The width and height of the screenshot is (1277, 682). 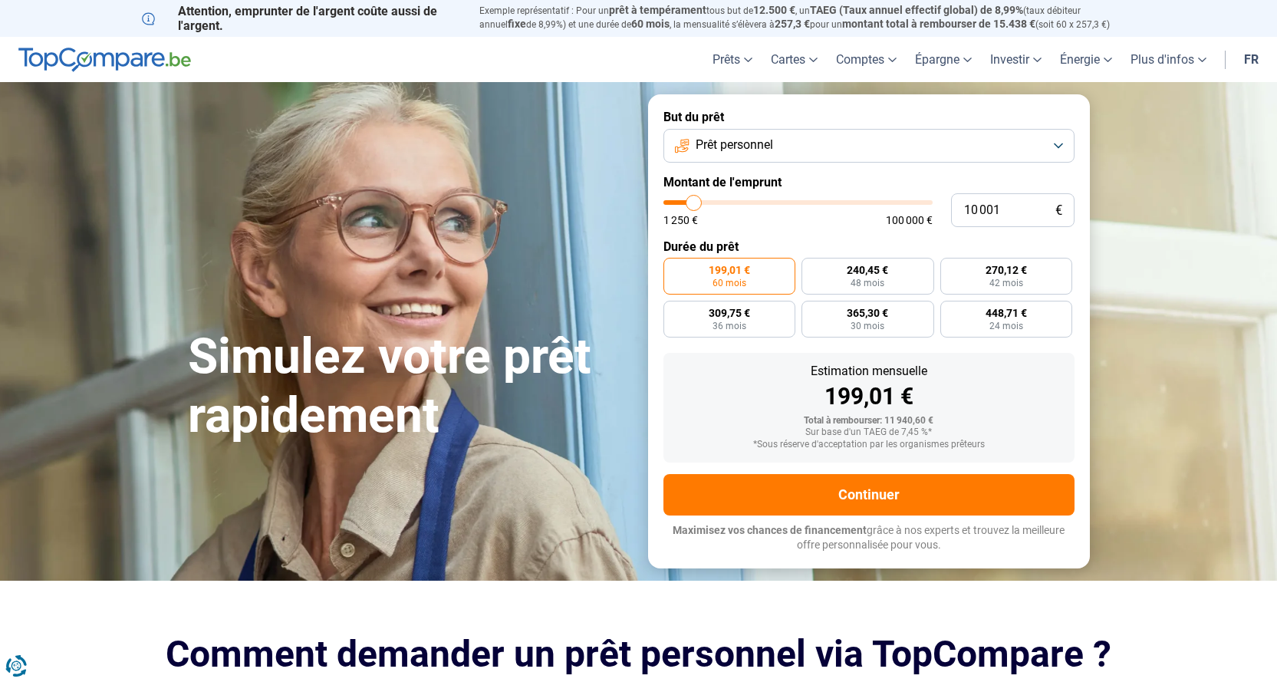 I want to click on span: 257,3 €, so click(x=792, y=24).